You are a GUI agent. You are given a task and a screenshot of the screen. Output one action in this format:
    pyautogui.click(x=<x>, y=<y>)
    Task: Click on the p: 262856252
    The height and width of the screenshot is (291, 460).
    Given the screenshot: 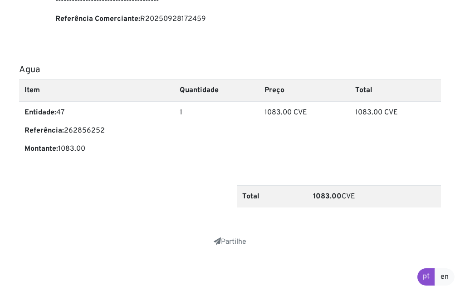 What is the action you would take?
    pyautogui.click(x=97, y=131)
    